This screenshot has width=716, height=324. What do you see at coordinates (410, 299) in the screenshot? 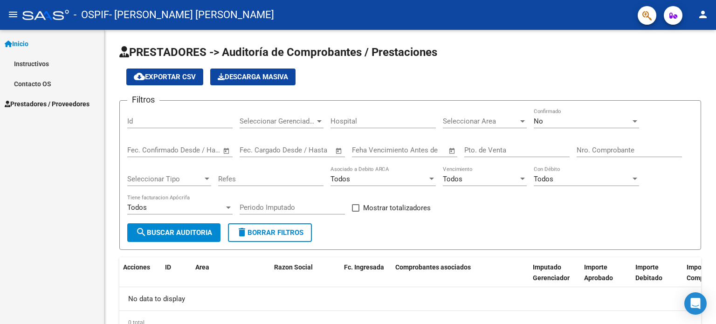
I see `div: No data to display` at bounding box center [410, 299].